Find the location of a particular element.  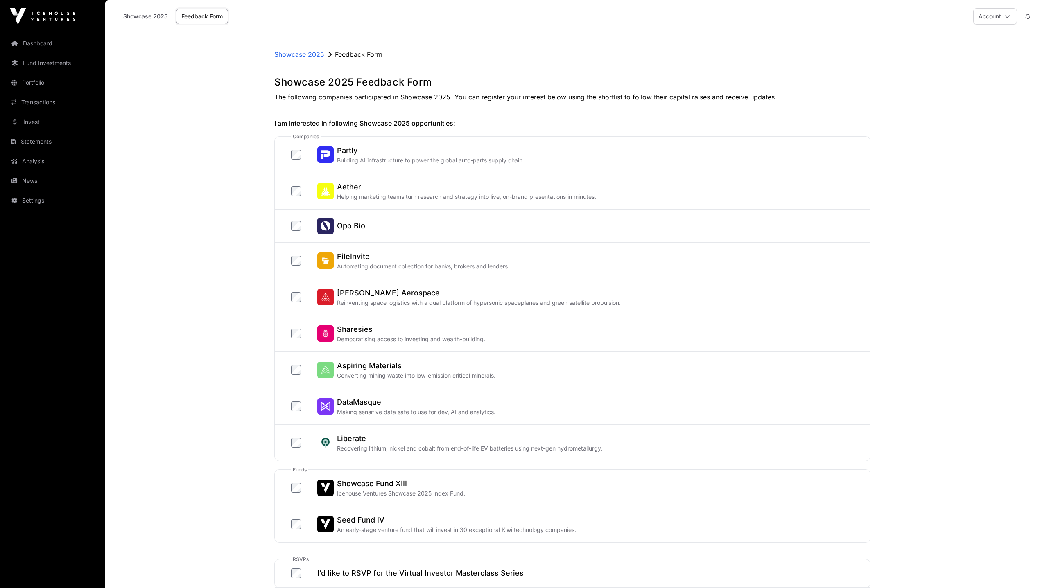

p: Building AI infrastructure to power the global auto-parts supply chain. is located at coordinates (430, 160).